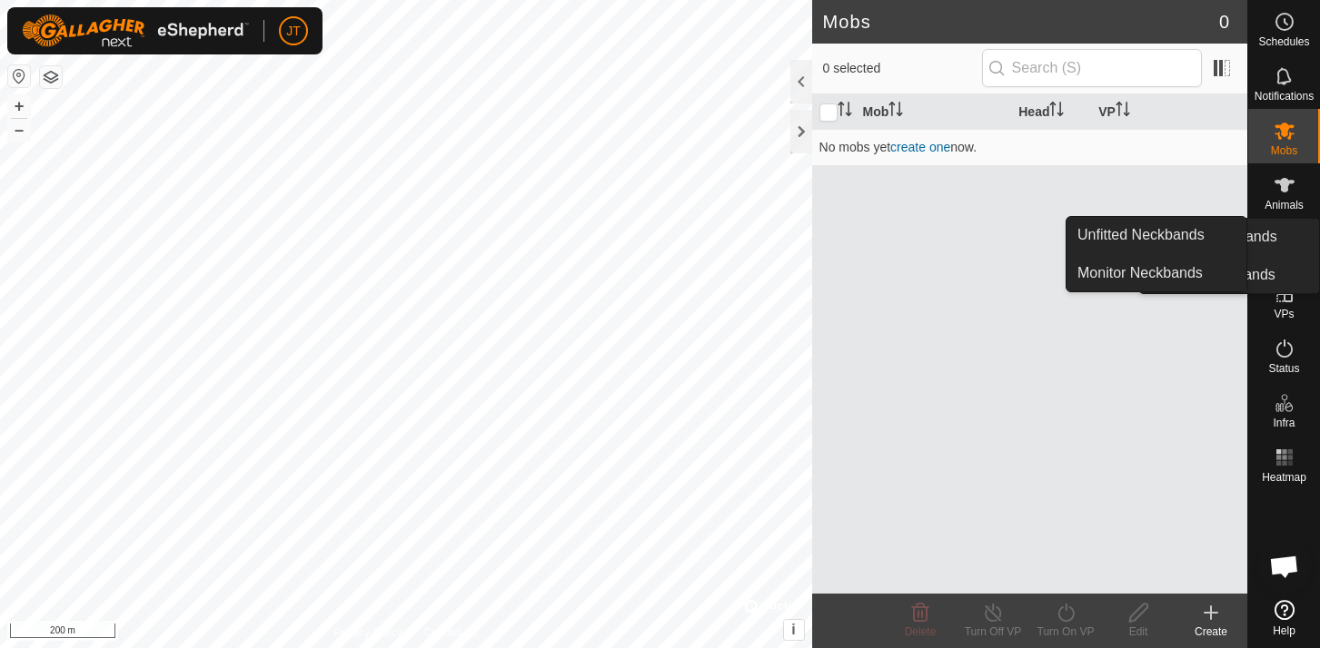  I want to click on th: Head, so click(1051, 112).